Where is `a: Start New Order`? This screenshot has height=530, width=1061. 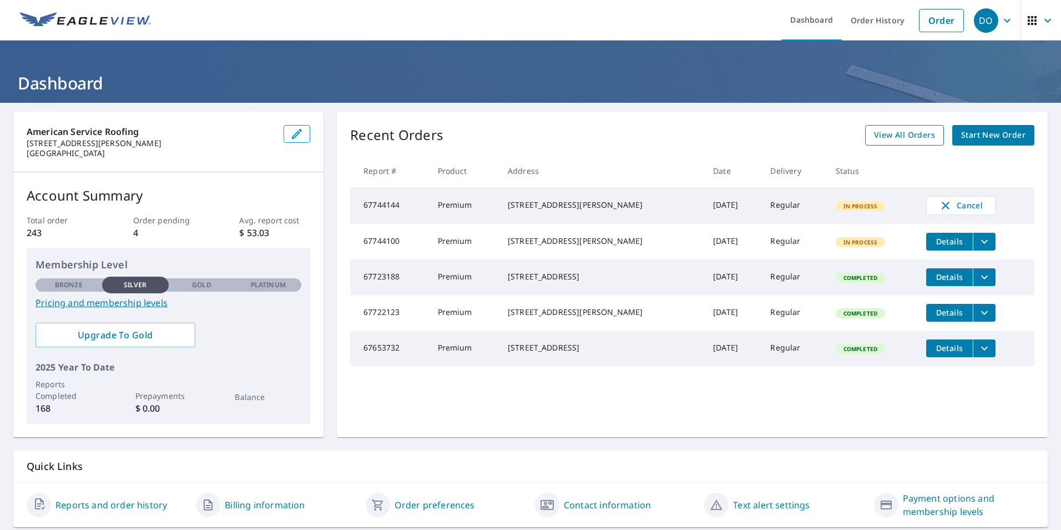 a: Start New Order is located at coordinates (994, 135).